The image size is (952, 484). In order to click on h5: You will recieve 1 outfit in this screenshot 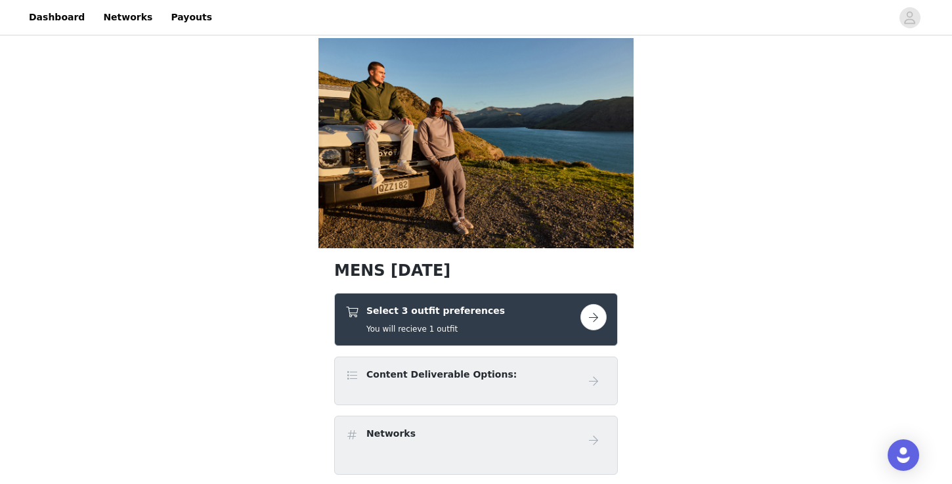, I will do `click(435, 329)`.